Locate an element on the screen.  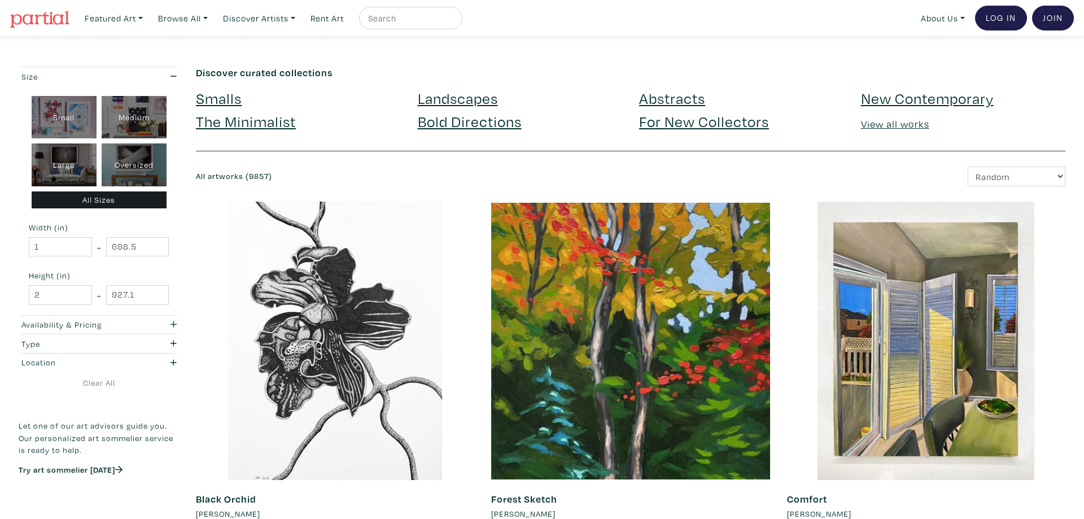
div: Small is located at coordinates (64, 117).